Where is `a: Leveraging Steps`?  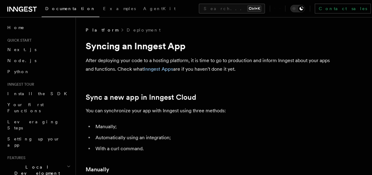 a: Leveraging Steps is located at coordinates (38, 125).